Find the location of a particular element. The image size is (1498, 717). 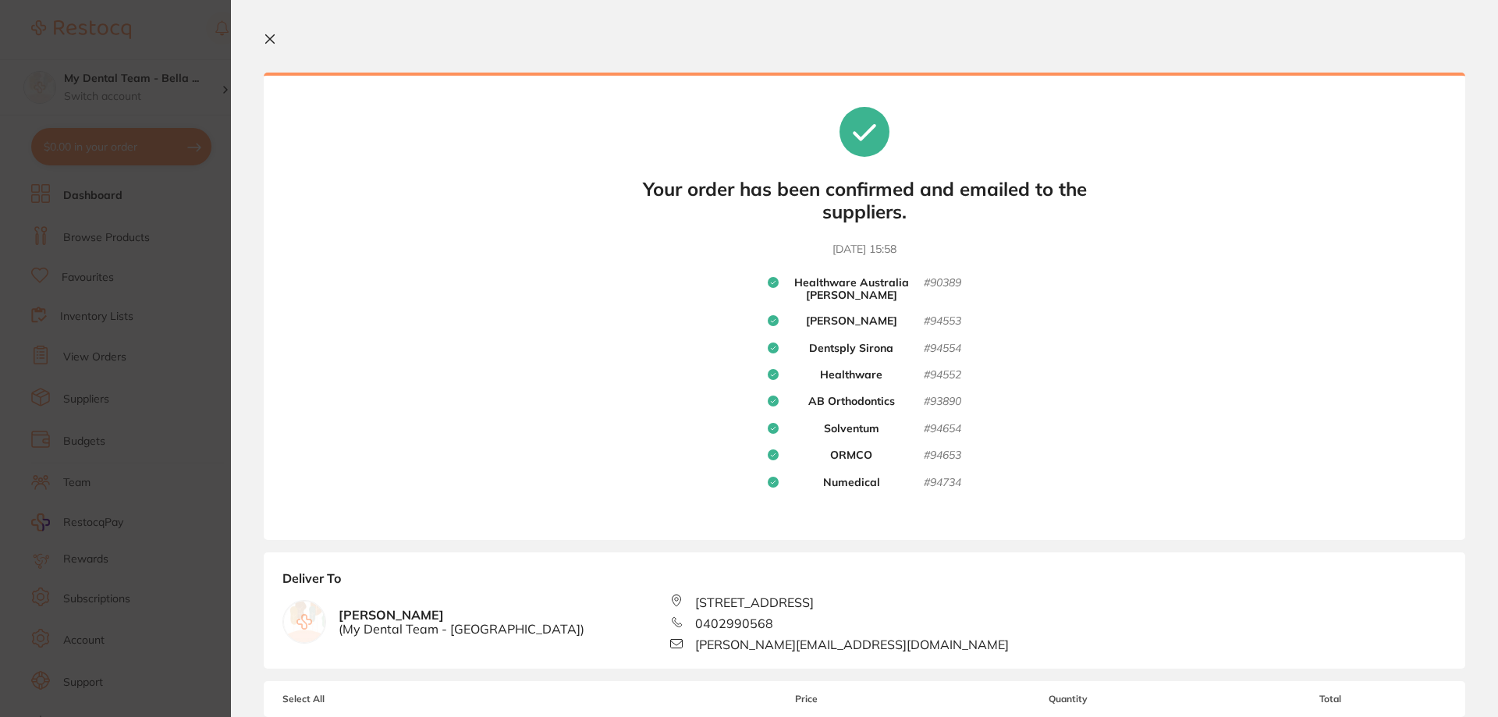

img: empty.jpg is located at coordinates (304, 622).